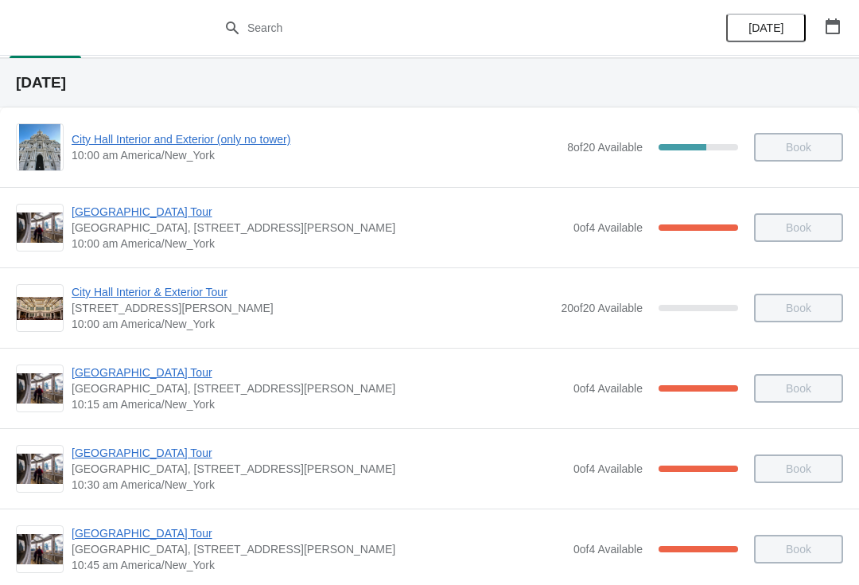 This screenshot has width=859, height=585. I want to click on span: City Hall Interior and Exterior (only no tower), so click(315, 139).